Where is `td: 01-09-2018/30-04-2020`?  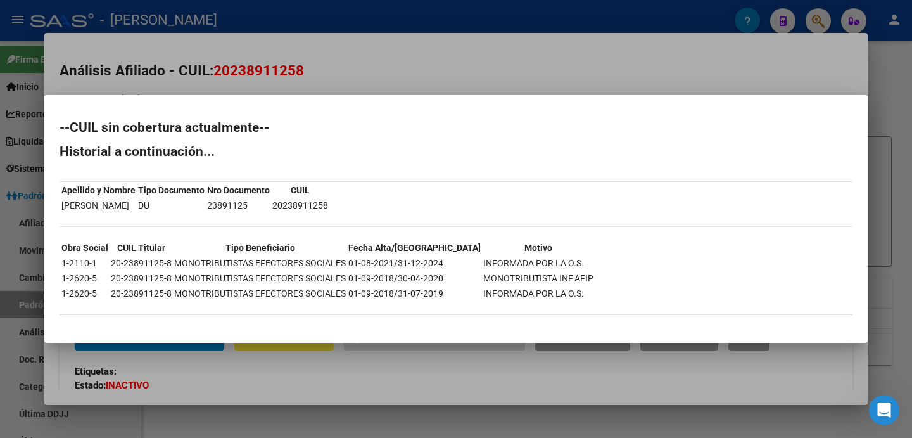 td: 01-09-2018/30-04-2020 is located at coordinates (414, 278).